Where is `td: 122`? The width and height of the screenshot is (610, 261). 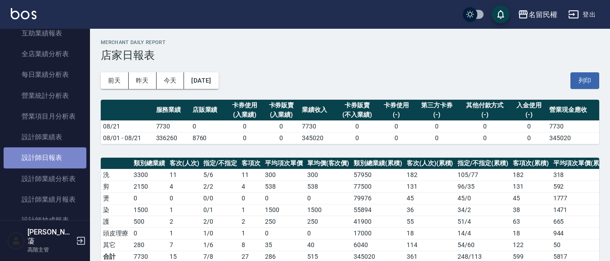 td: 122 is located at coordinates (531, 245).